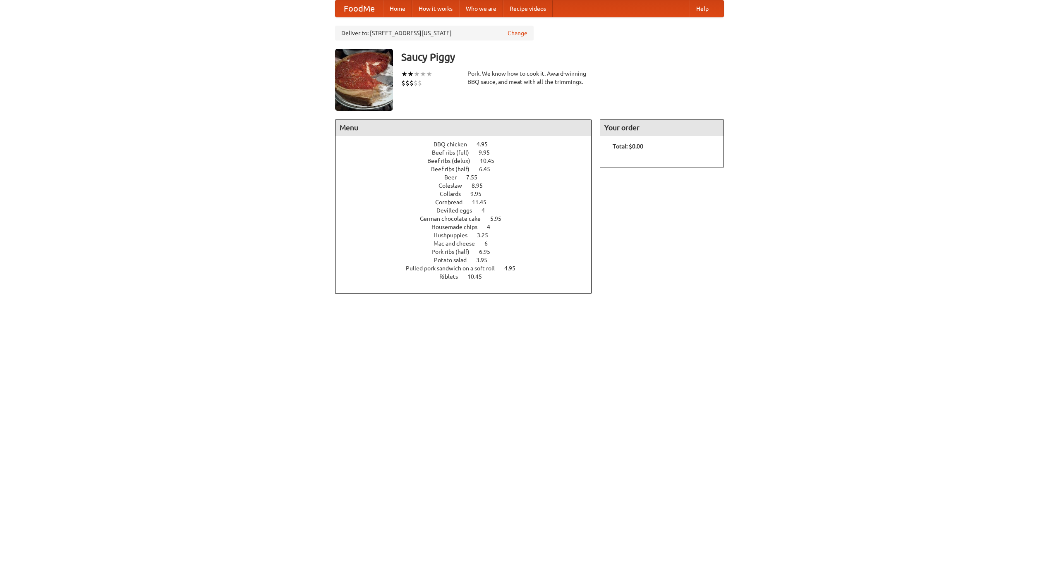 The image size is (1059, 585). What do you see at coordinates (468, 194) in the screenshot?
I see `a: Collards 9.95` at bounding box center [468, 194].